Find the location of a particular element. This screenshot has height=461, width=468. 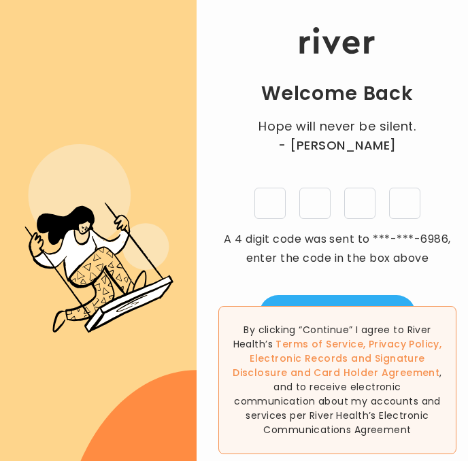

span: , and to receive electronic communication about my accounts and services per River Health’s Elect... is located at coordinates (338, 401).